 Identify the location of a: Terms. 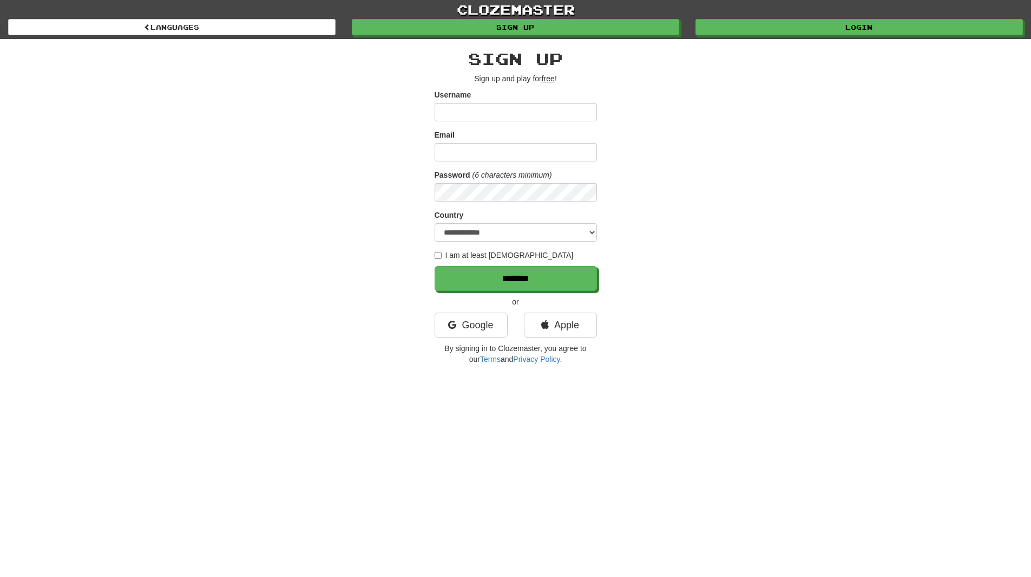
(491, 359).